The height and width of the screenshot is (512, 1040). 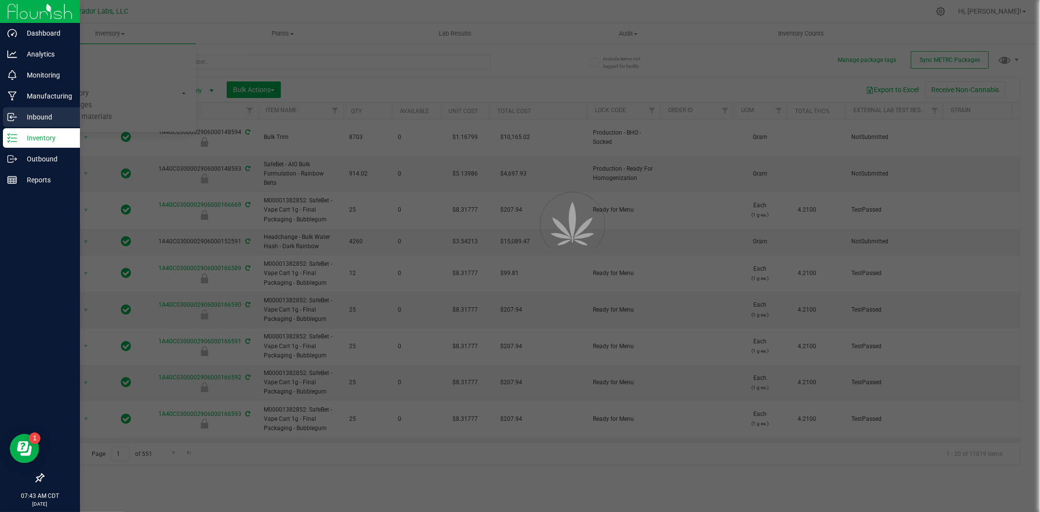 I want to click on p: Reports, so click(x=46, y=180).